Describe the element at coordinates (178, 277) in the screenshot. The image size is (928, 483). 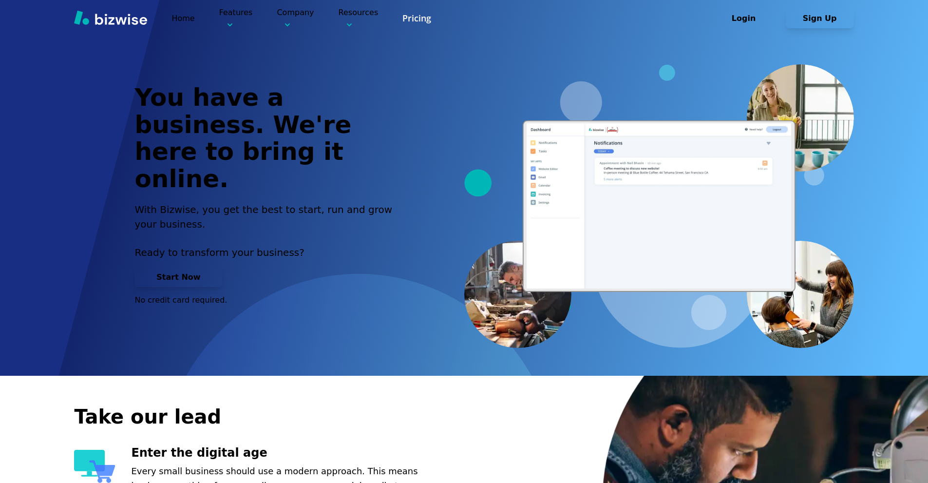
I see `button: Start Now` at that location.